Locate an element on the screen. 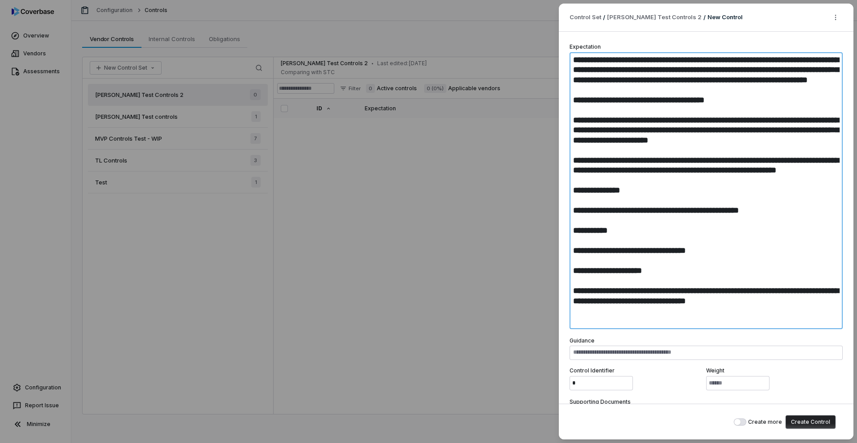 The height and width of the screenshot is (443, 857). button: Create more is located at coordinates (740, 422).